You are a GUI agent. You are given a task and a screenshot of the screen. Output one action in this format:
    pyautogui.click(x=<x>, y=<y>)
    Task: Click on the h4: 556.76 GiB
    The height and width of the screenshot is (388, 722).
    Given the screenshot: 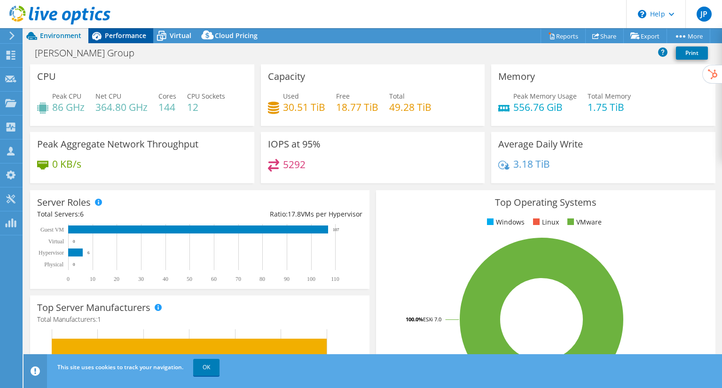 What is the action you would take?
    pyautogui.click(x=545, y=107)
    